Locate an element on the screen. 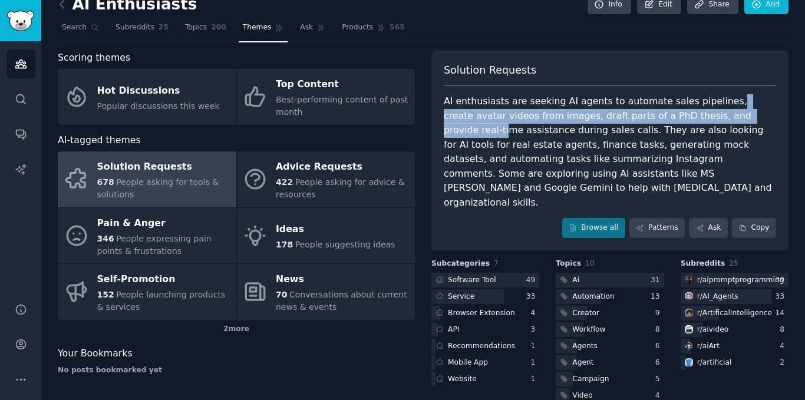  div: r/ ArtificalIntelligence is located at coordinates (734, 314).